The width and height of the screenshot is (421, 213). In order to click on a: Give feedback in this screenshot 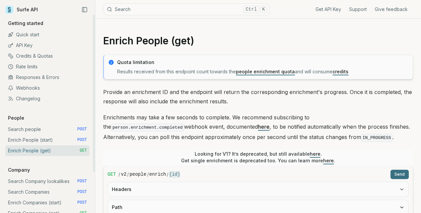, I will do `click(391, 9)`.